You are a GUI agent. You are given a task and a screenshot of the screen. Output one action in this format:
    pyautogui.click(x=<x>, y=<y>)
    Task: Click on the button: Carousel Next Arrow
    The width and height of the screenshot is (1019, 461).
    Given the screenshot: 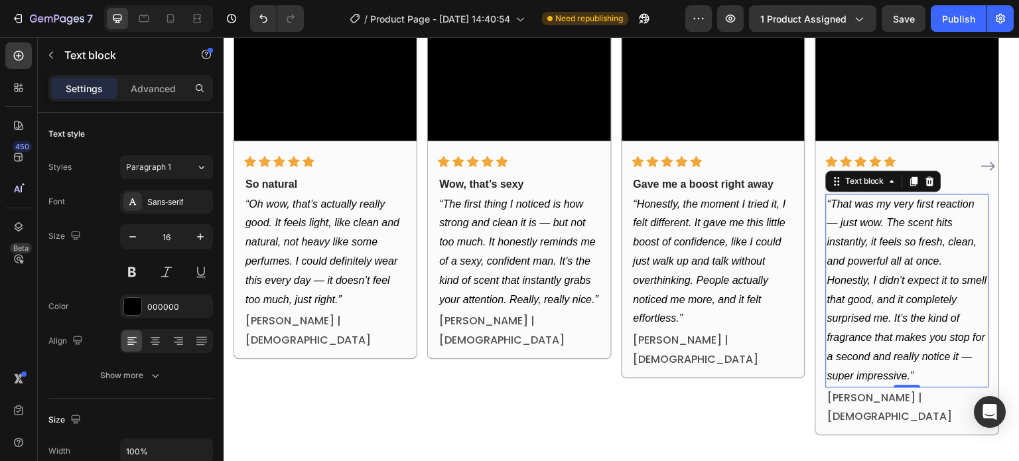 What is the action you would take?
    pyautogui.click(x=765, y=129)
    